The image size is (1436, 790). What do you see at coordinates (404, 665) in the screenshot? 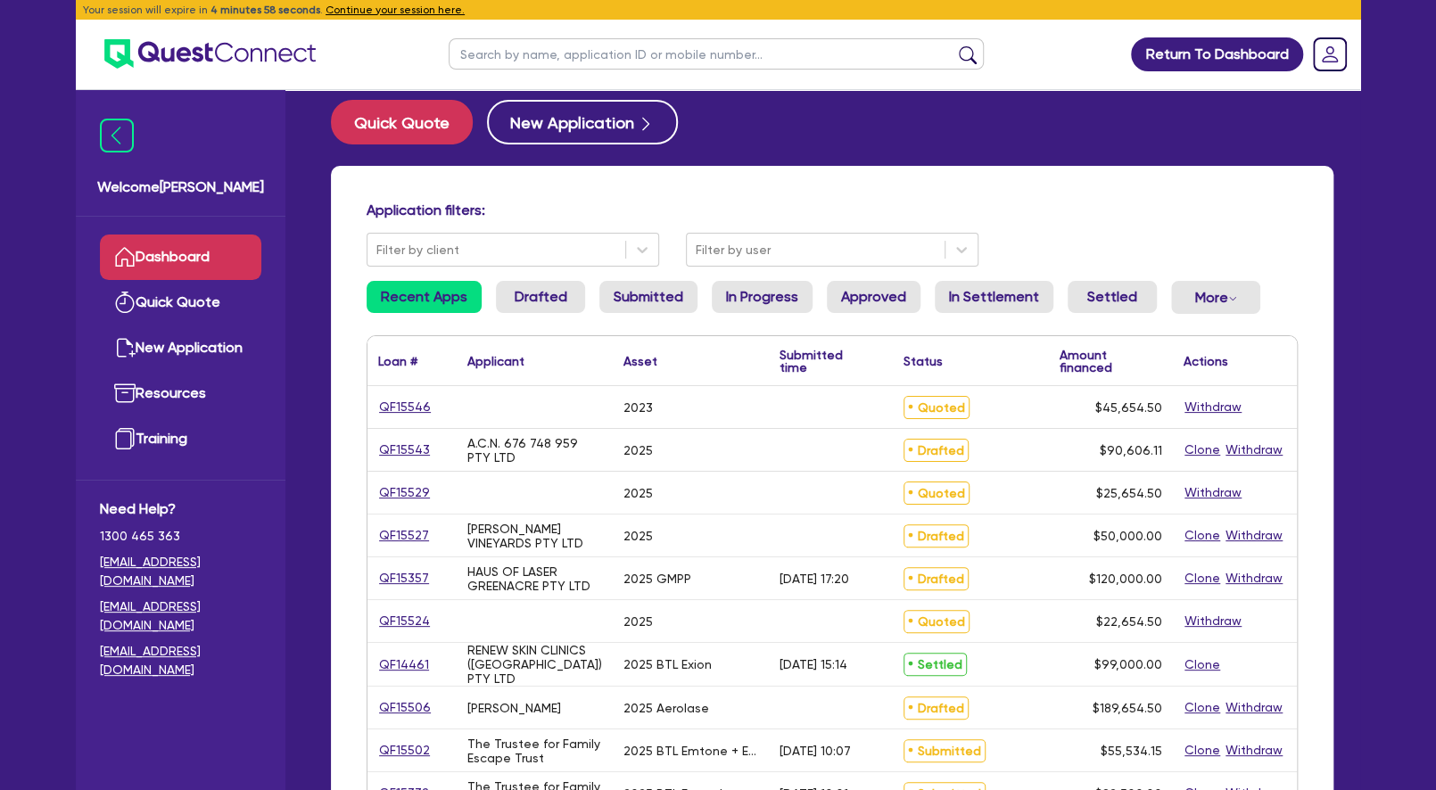
I see `a: QF14461` at bounding box center [404, 665].